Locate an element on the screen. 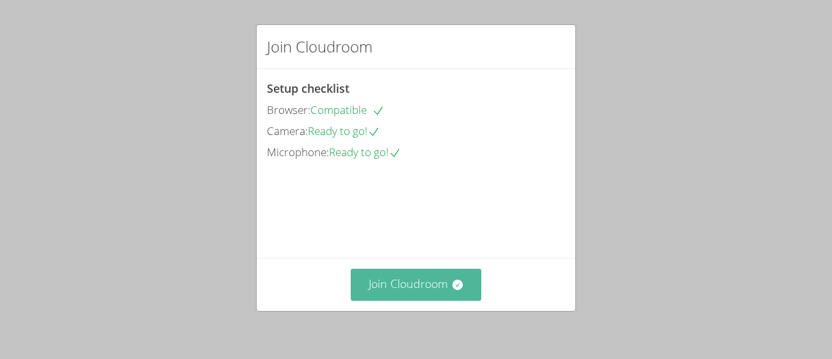 Image resolution: width=832 pixels, height=359 pixels. span: Compatible is located at coordinates (348, 109).